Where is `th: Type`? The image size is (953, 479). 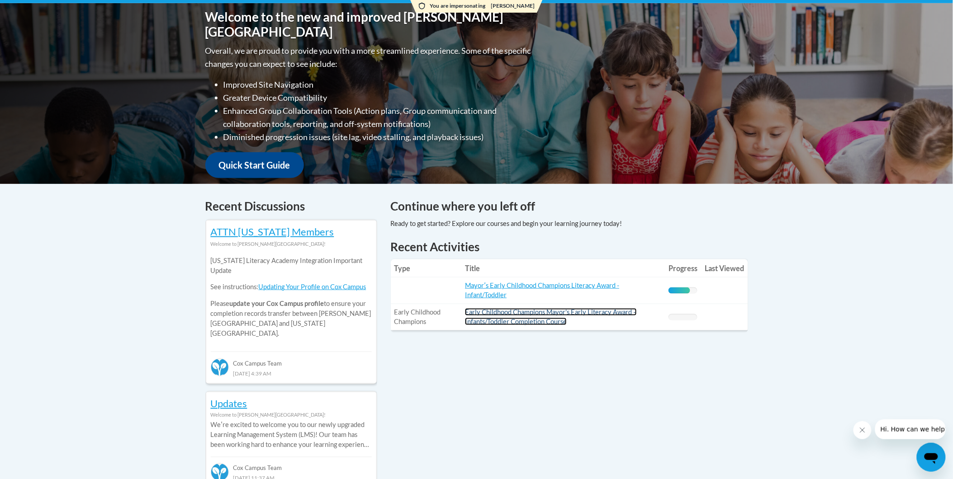
th: Type is located at coordinates (426, 269).